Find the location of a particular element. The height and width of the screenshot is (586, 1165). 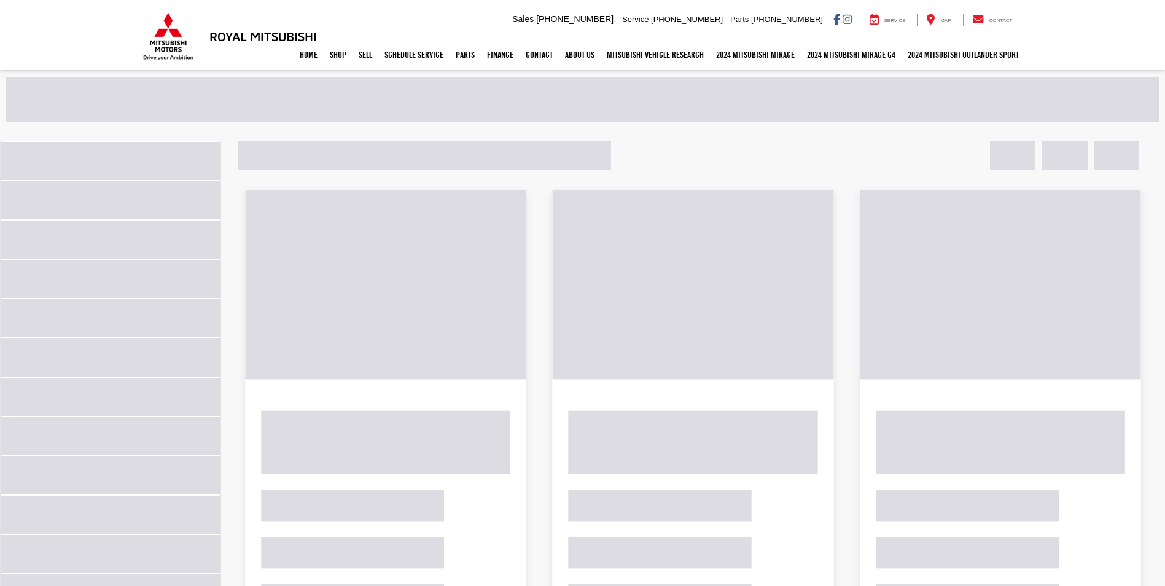

a: About Us is located at coordinates (580, 55).